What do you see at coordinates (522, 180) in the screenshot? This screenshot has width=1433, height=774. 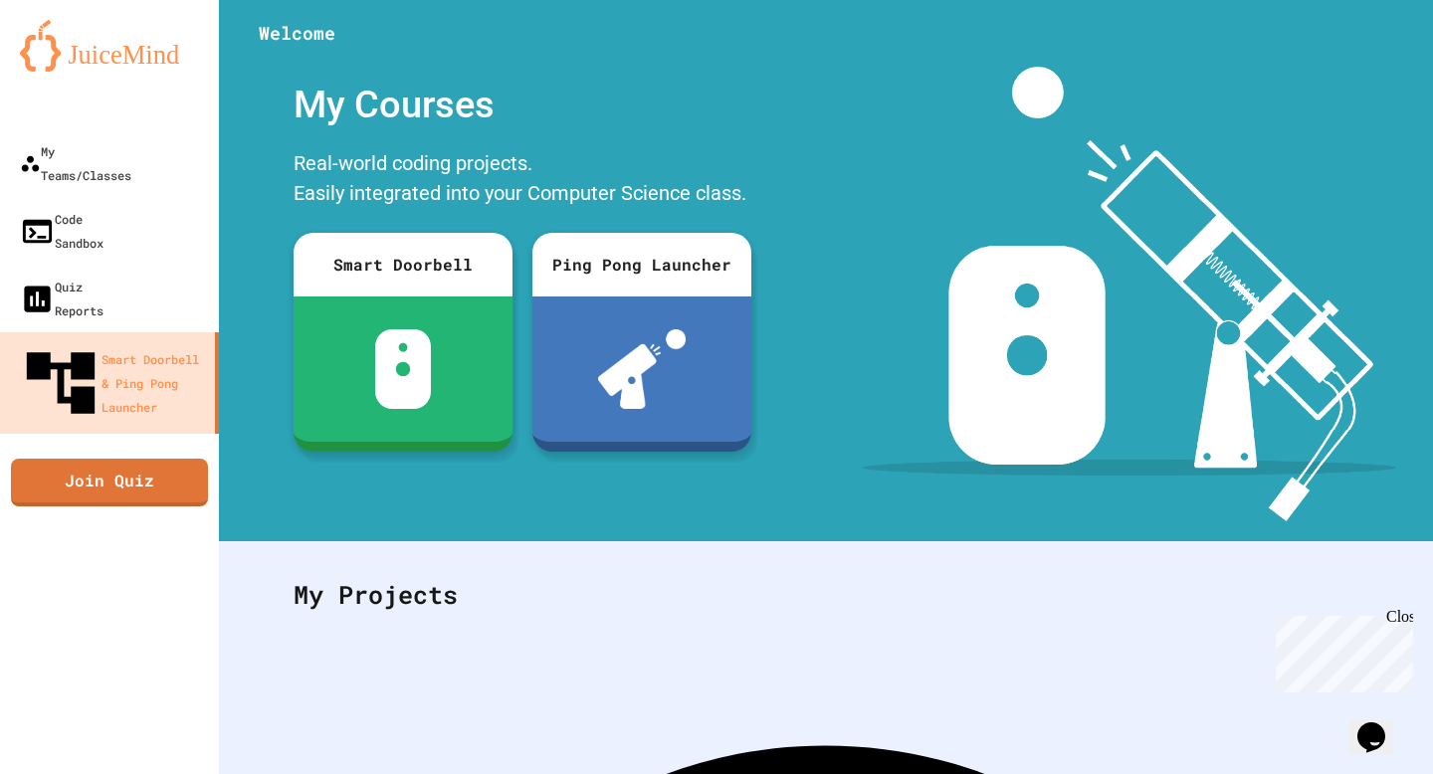 I see `div: Real-world coding projects. Easily integrated into your Computer Science class.` at bounding box center [522, 180].